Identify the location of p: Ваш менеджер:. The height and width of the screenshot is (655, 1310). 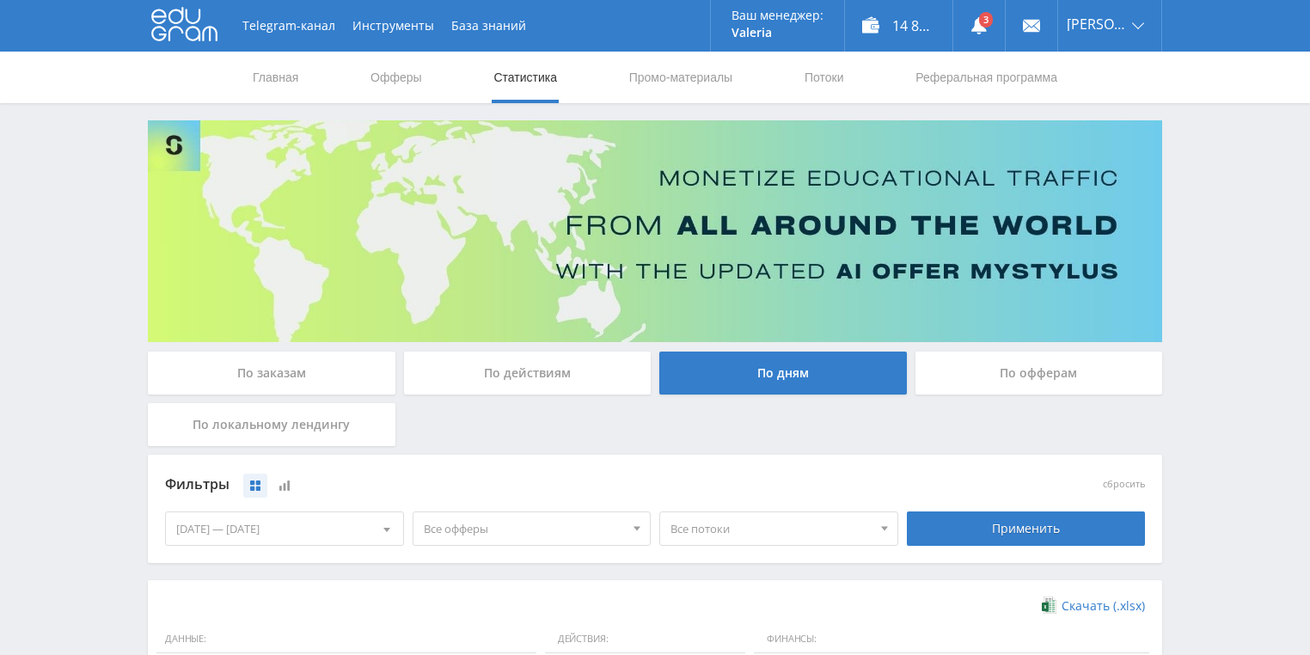
(777, 15).